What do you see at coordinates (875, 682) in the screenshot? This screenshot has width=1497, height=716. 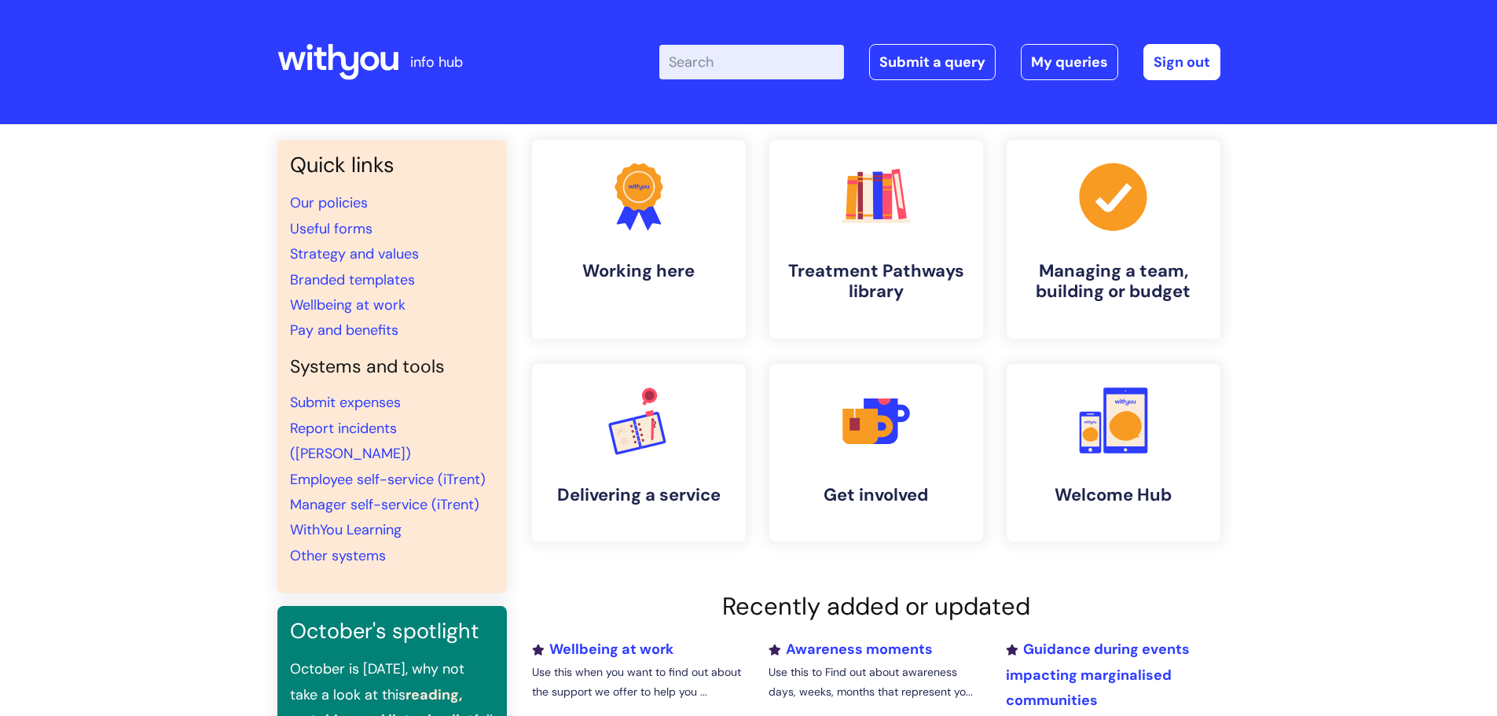 I see `p: Use this to Find out about awareness days, weeks, months that represent yo...` at bounding box center [875, 682].